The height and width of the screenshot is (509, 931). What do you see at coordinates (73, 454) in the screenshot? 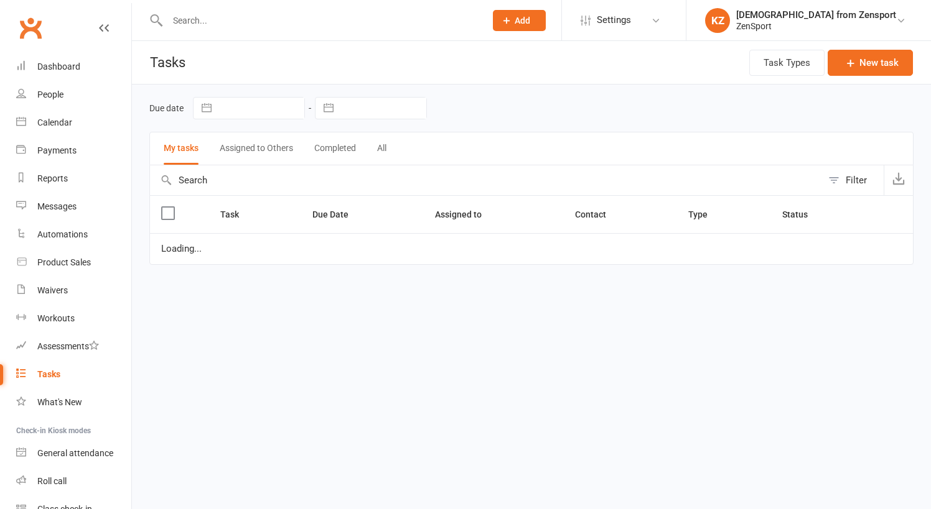
I see `a: General attendance kiosk mode` at bounding box center [73, 454].